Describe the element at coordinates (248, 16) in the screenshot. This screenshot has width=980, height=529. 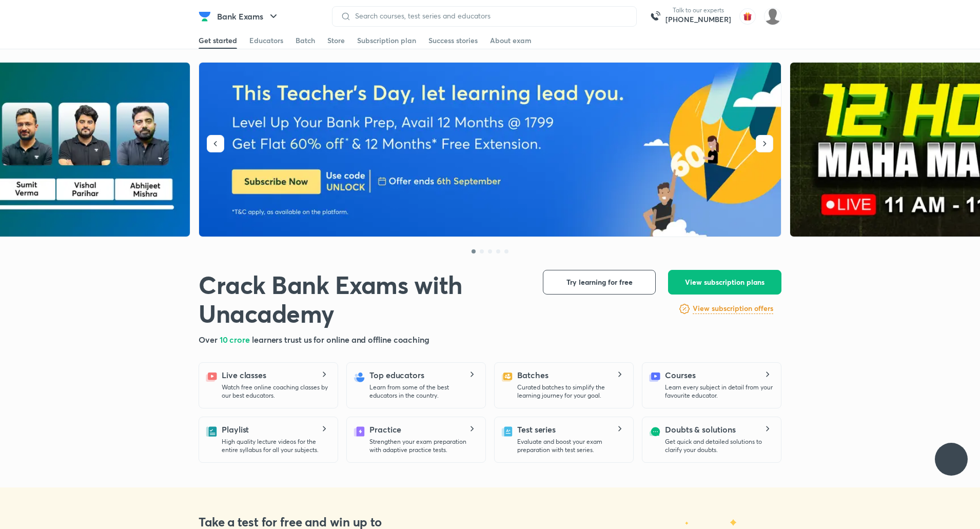
I see `button: Bank Exams` at that location.